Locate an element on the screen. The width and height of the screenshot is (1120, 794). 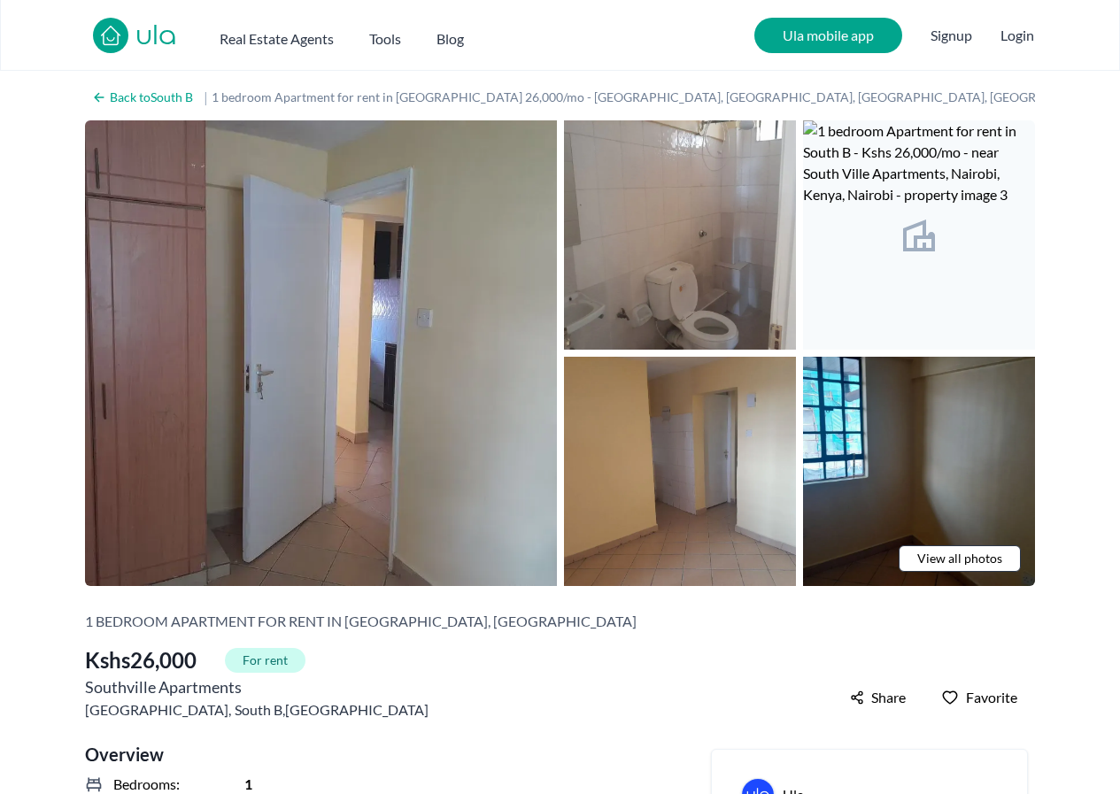
h2: Ula mobile app is located at coordinates (828, 35).